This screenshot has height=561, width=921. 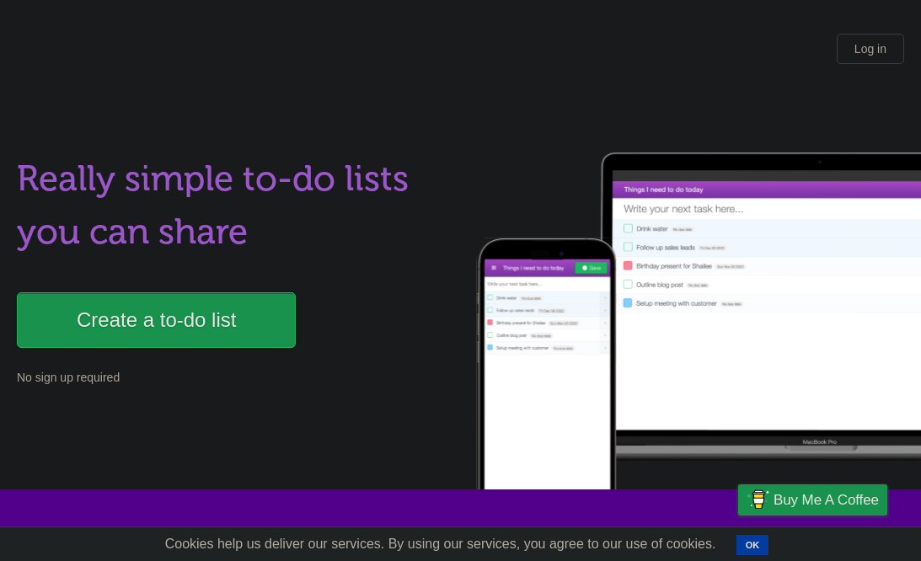 I want to click on div: Flask Lists, so click(x=67, y=53).